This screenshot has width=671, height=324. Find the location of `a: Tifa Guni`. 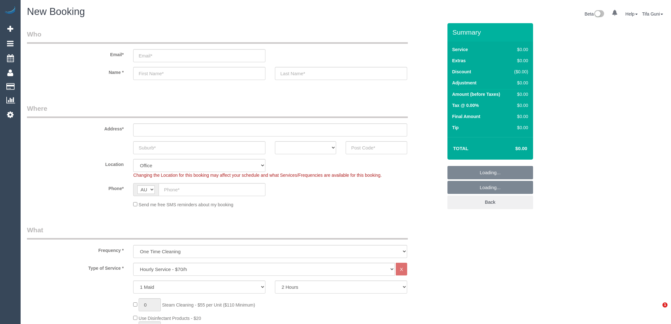

a: Tifa Guni is located at coordinates (653, 14).